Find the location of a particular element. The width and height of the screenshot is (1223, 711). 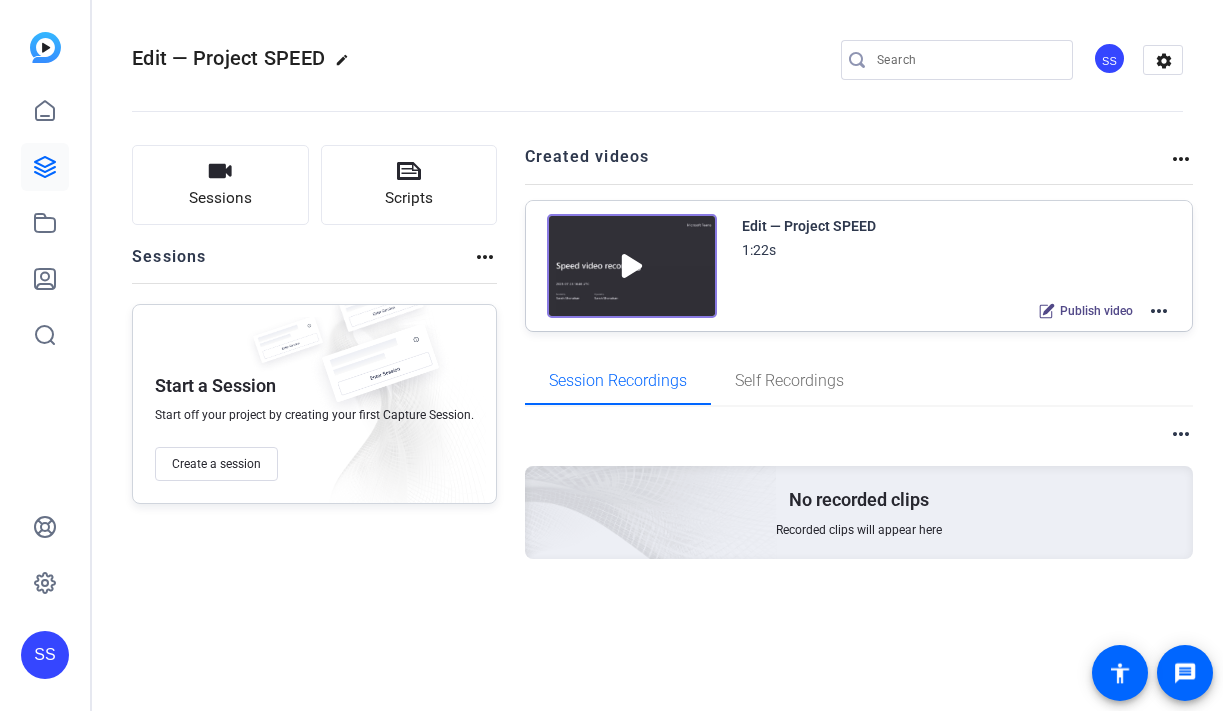

mat-icon: settings is located at coordinates (1164, 61).